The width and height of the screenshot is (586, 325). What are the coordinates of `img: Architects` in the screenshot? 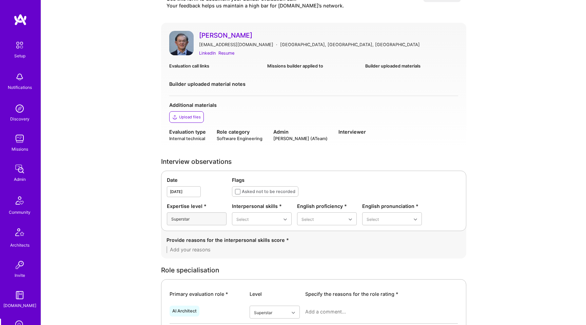 It's located at (20, 233).